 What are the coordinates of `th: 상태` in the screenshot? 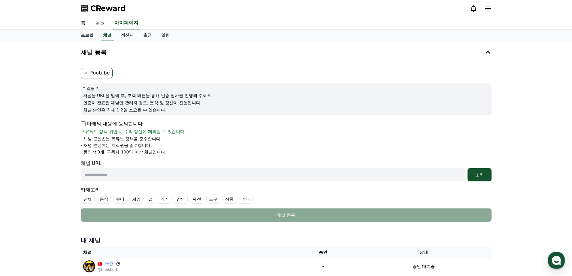 It's located at (424, 252).